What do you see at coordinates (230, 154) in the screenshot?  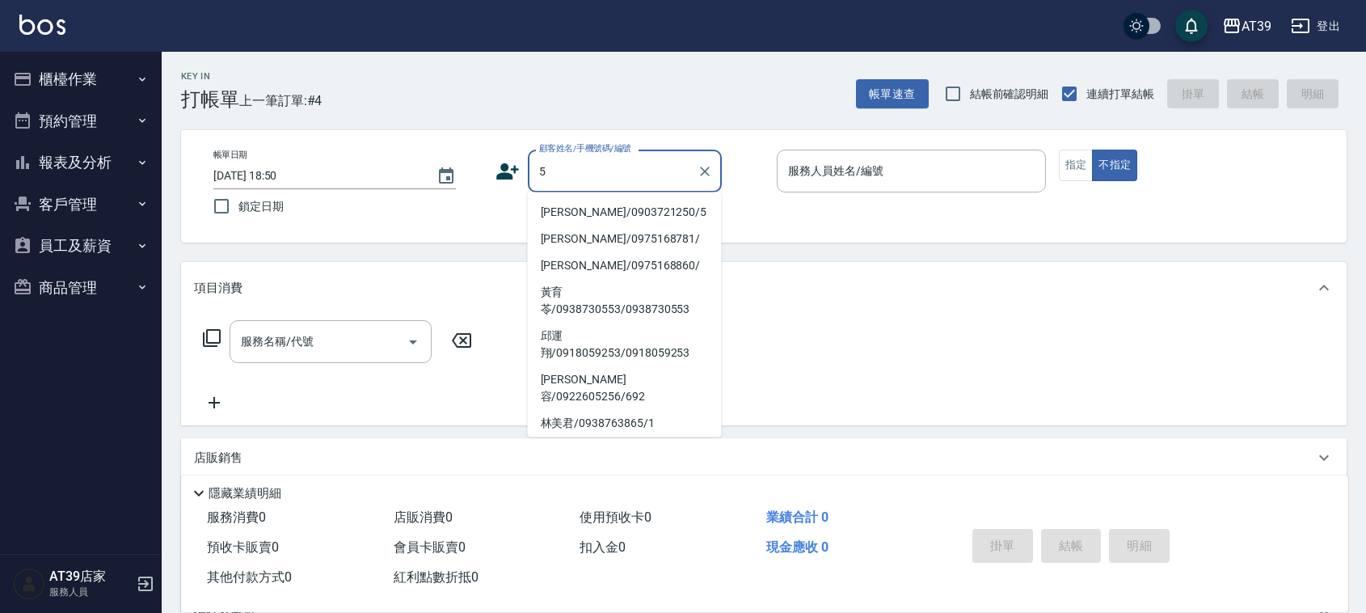 I see `label: 帳單日期` at bounding box center [230, 154].